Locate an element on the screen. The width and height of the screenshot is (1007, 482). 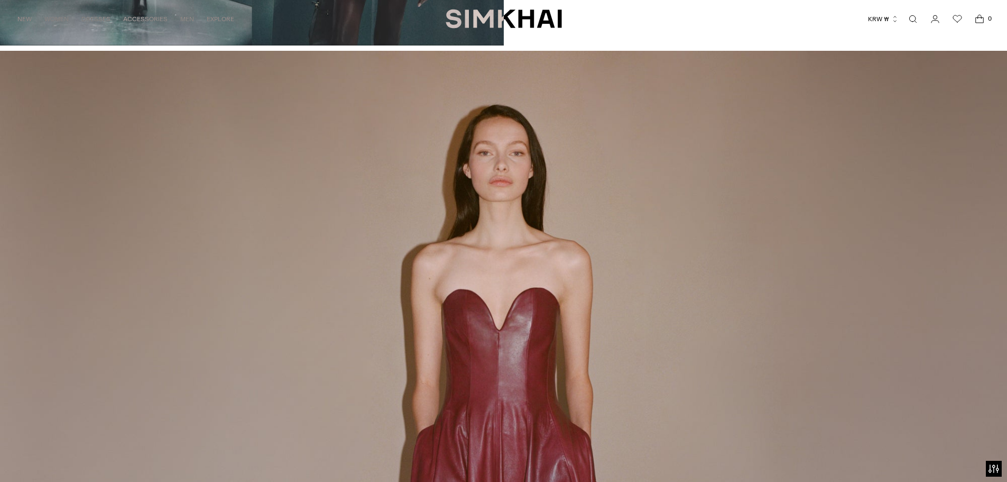
a: WOMEN is located at coordinates (57, 19).